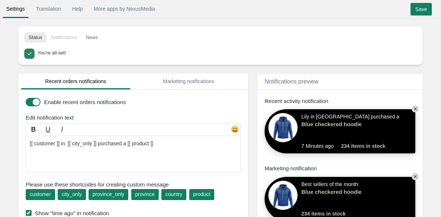  I want to click on div: product, so click(202, 194).